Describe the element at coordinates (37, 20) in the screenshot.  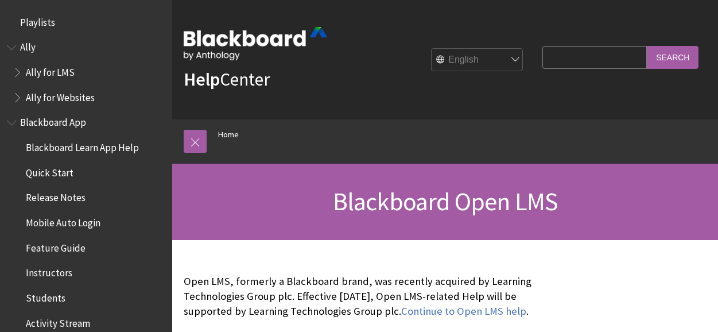
I see `span: Playlists` at that location.